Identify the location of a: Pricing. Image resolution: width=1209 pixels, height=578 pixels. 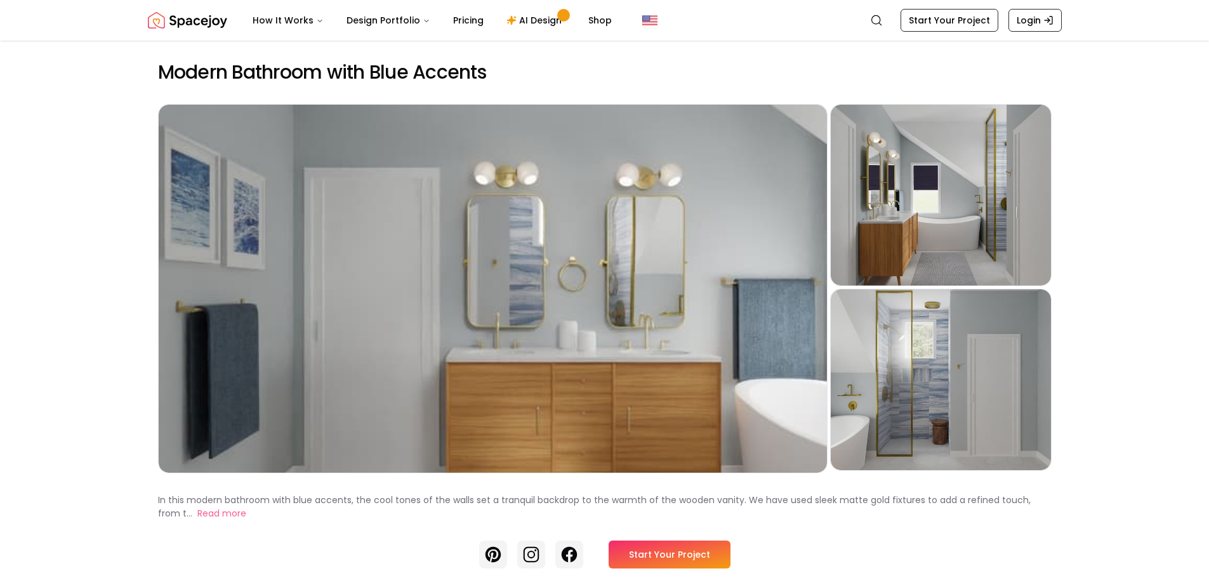
(468, 20).